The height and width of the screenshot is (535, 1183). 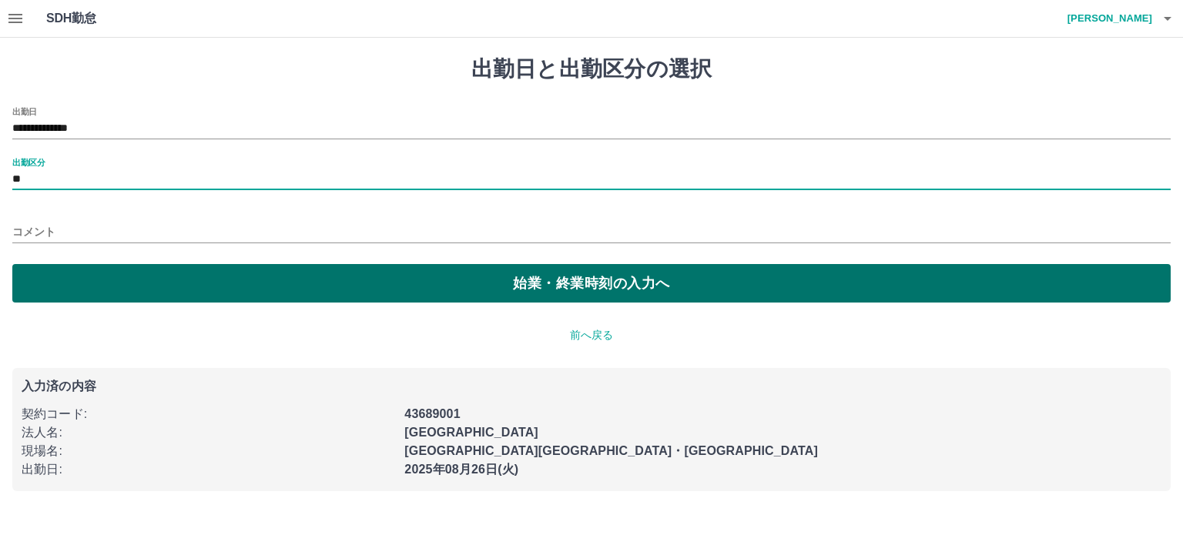 What do you see at coordinates (28, 162) in the screenshot?
I see `label: 出勤区分` at bounding box center [28, 162].